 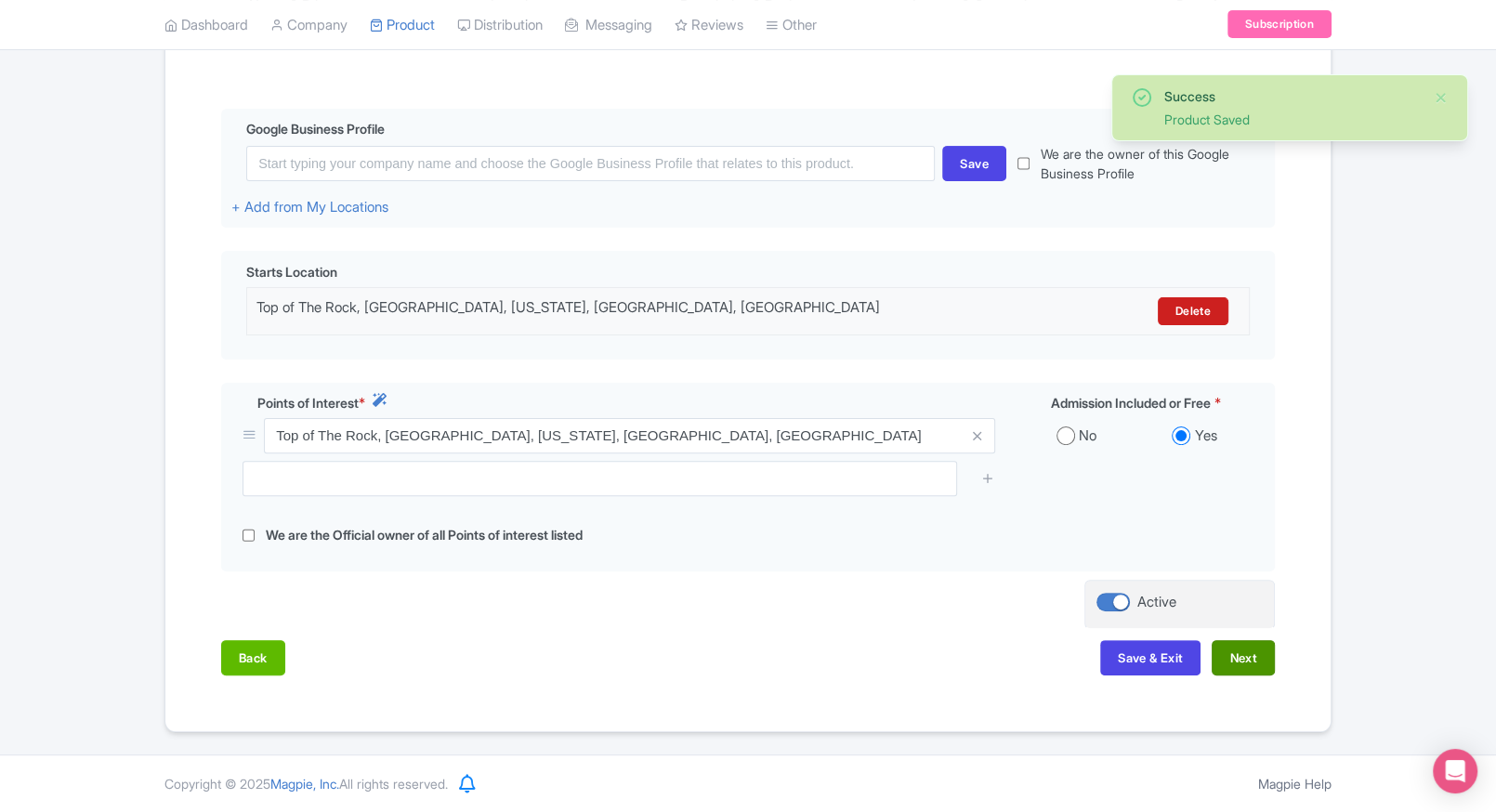 I want to click on button: Close, so click(x=1441, y=98).